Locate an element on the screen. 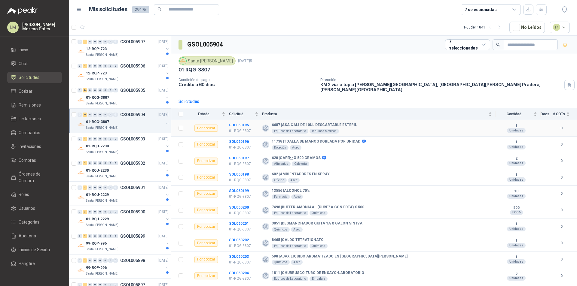 The image size is (577, 286). b: 11738 | TOALLA DE MANOS DOBLADA POR UNIDAD is located at coordinates (316, 142).